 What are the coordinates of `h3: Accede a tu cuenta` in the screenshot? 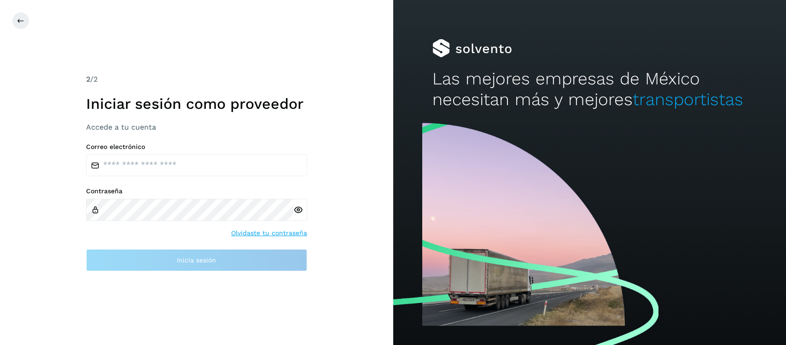 It's located at (197, 127).